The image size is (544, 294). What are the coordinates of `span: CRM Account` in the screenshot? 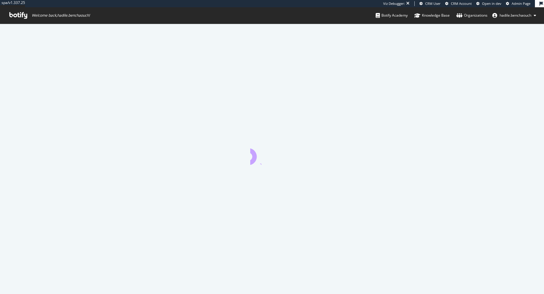 It's located at (461, 3).